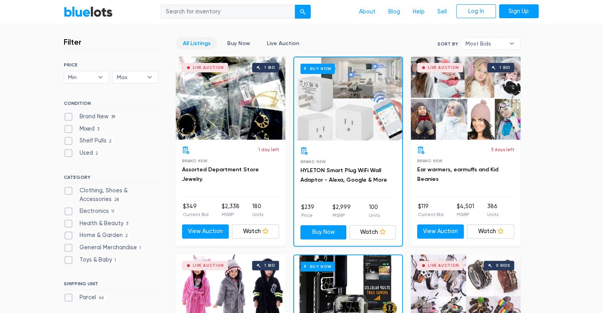 This screenshot has height=313, width=602. What do you see at coordinates (85, 297) in the screenshot?
I see `label: Parcel` at bounding box center [85, 297].